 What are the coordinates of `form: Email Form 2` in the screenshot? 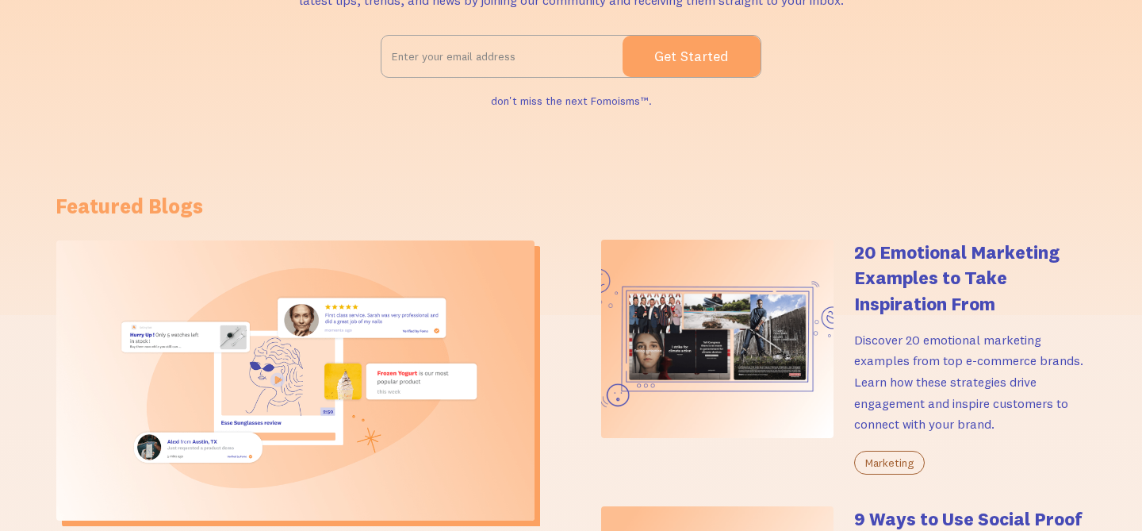 It's located at (571, 56).